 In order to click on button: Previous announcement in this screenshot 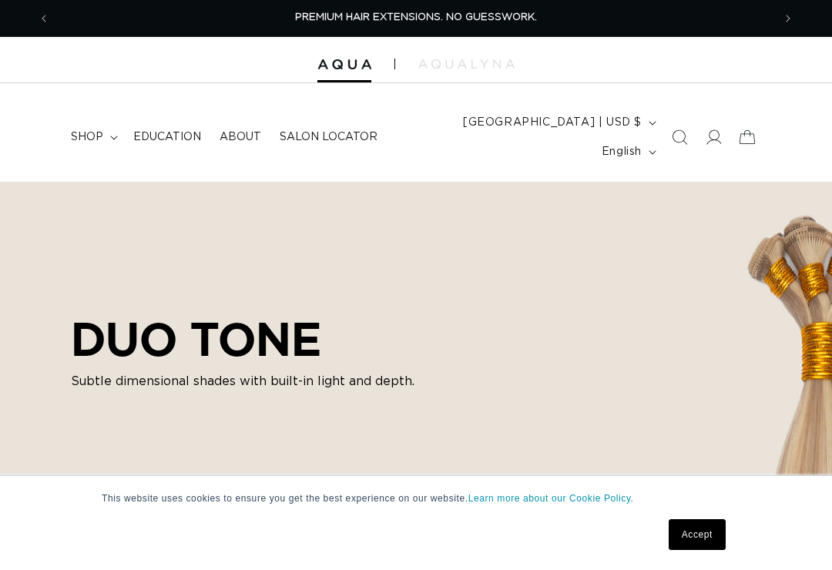, I will do `click(44, 18)`.